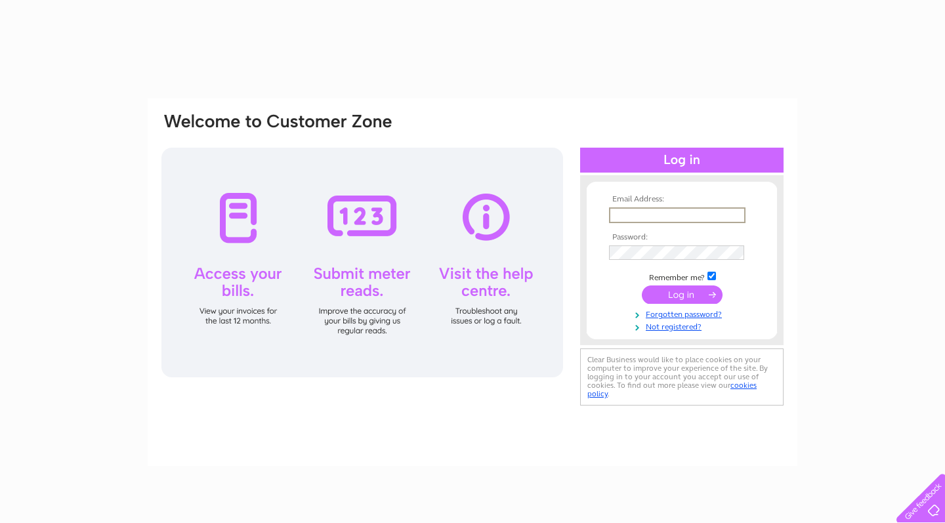  What do you see at coordinates (672, 389) in the screenshot?
I see `a: cookies policy` at bounding box center [672, 389].